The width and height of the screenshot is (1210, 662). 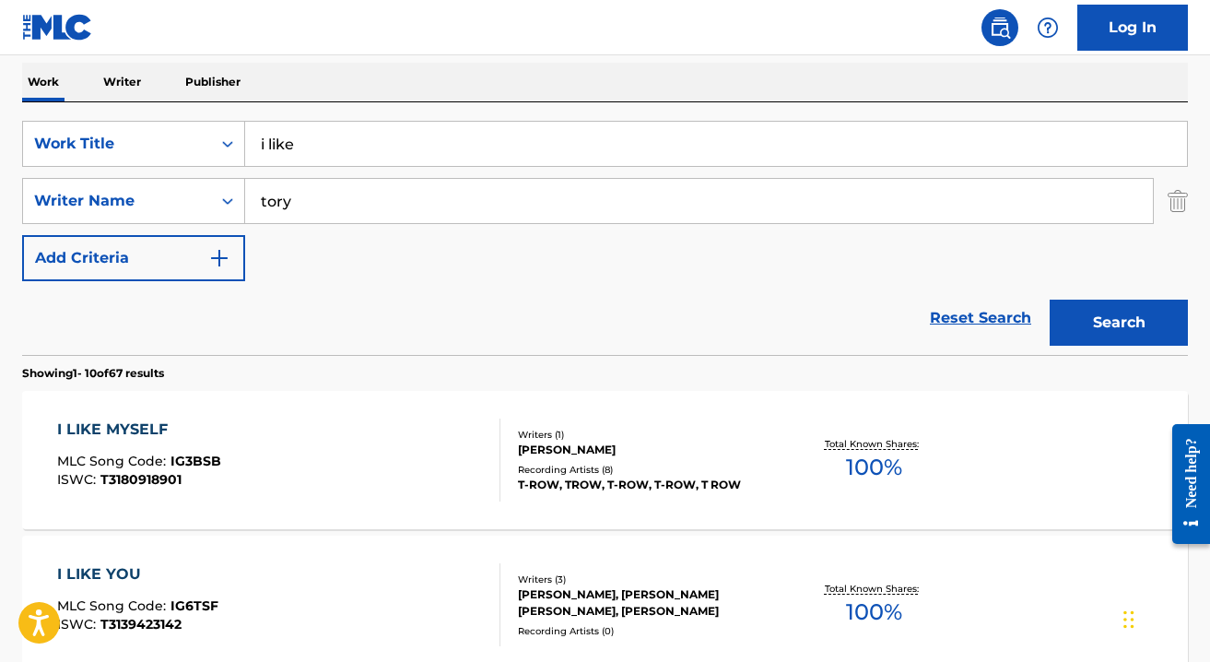 What do you see at coordinates (117, 201) in the screenshot?
I see `div: Writer Name` at bounding box center [117, 201].